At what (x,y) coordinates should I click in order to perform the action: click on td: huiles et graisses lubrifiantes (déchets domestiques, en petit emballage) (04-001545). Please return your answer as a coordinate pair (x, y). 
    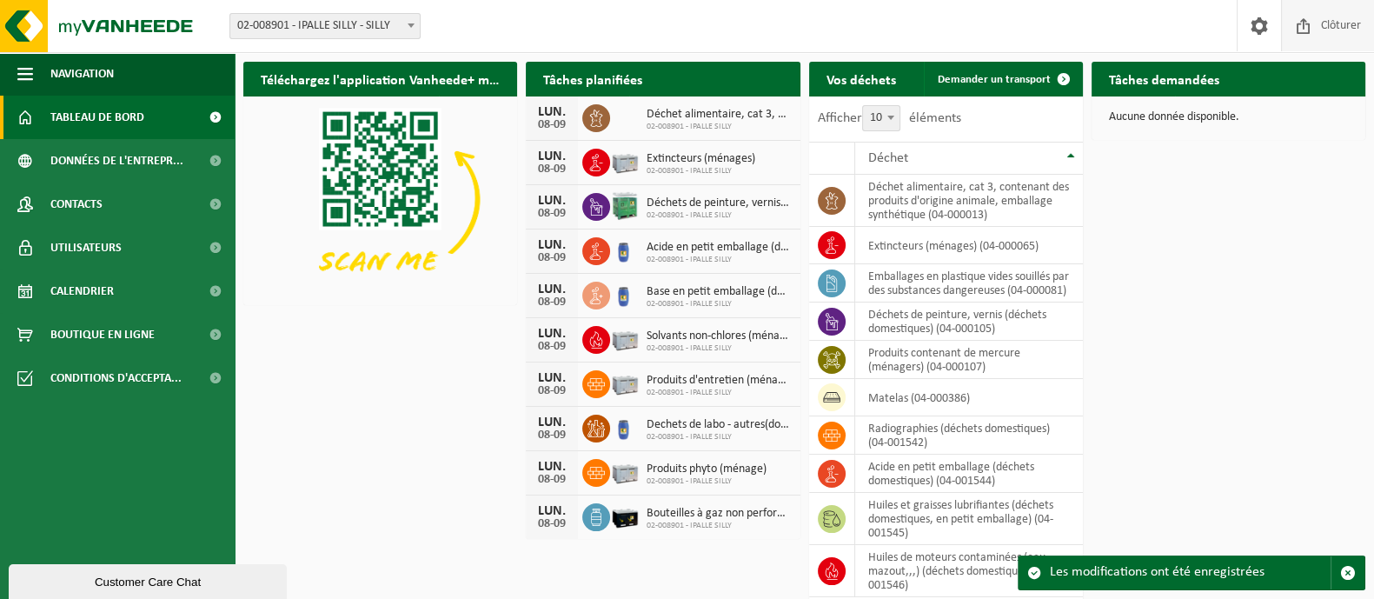
    Looking at the image, I should click on (969, 519).